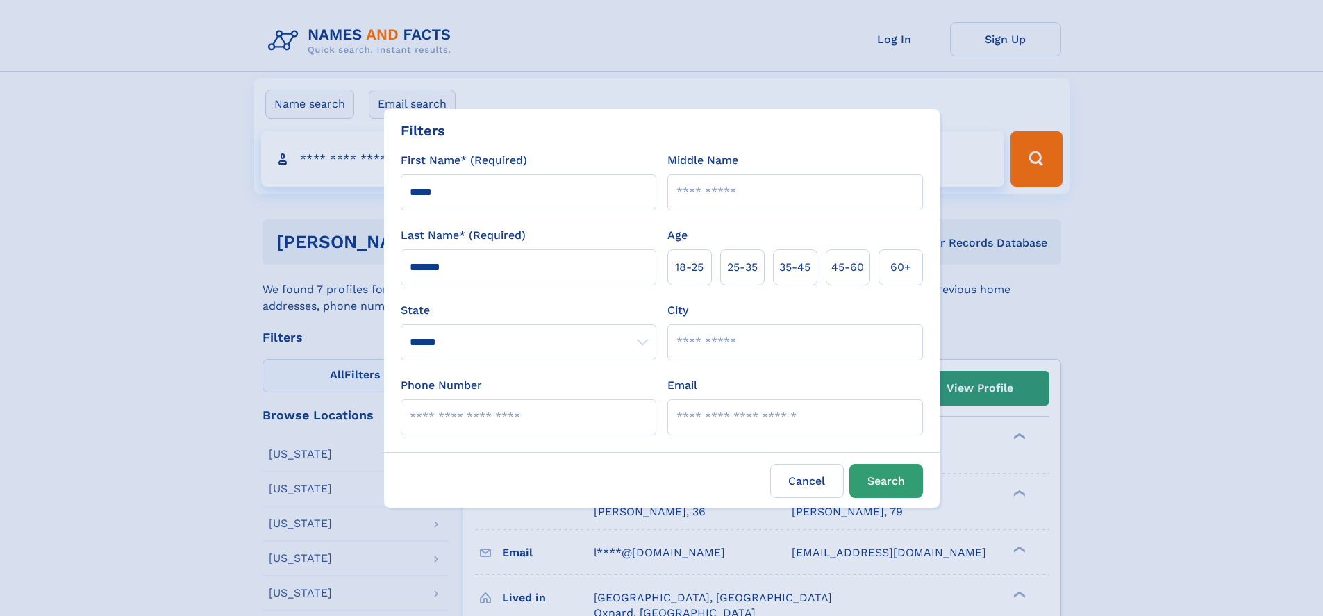  I want to click on div: Filters, so click(423, 131).